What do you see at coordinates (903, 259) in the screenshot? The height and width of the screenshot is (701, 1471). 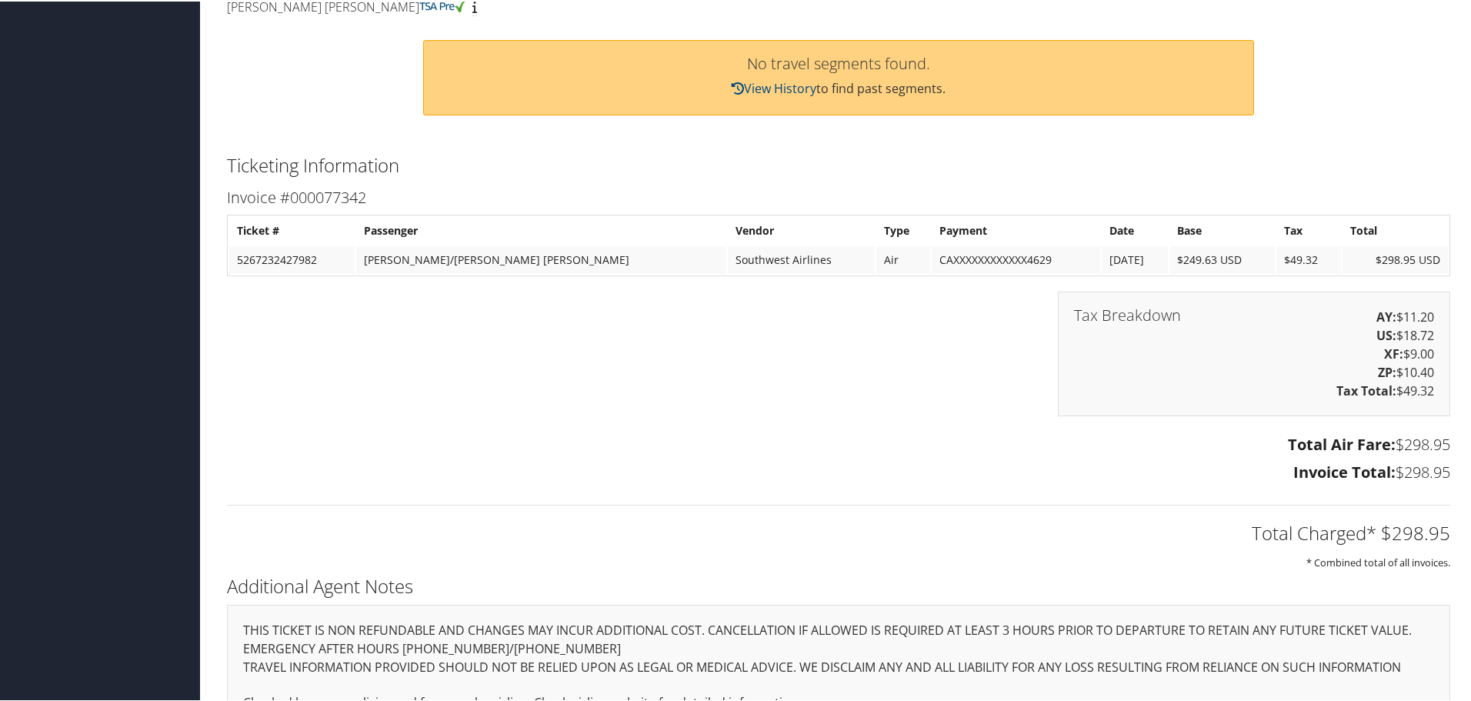 I see `td: Air` at bounding box center [903, 259].